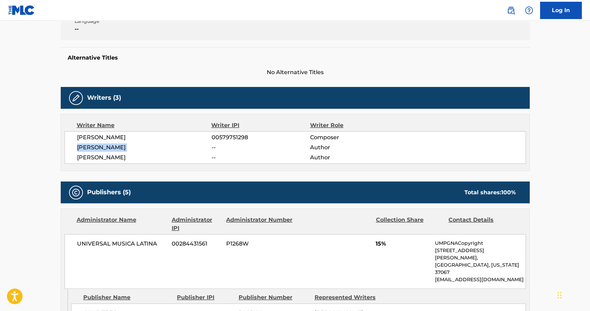 The image size is (590, 311). What do you see at coordinates (122, 244) in the screenshot?
I see `span: UNIVERSAL MUSICA LATINA` at bounding box center [122, 244].